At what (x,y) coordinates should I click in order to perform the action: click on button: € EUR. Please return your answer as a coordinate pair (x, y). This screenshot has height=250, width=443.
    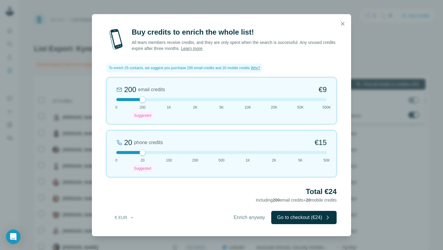
    Looking at the image, I should click on (124, 218).